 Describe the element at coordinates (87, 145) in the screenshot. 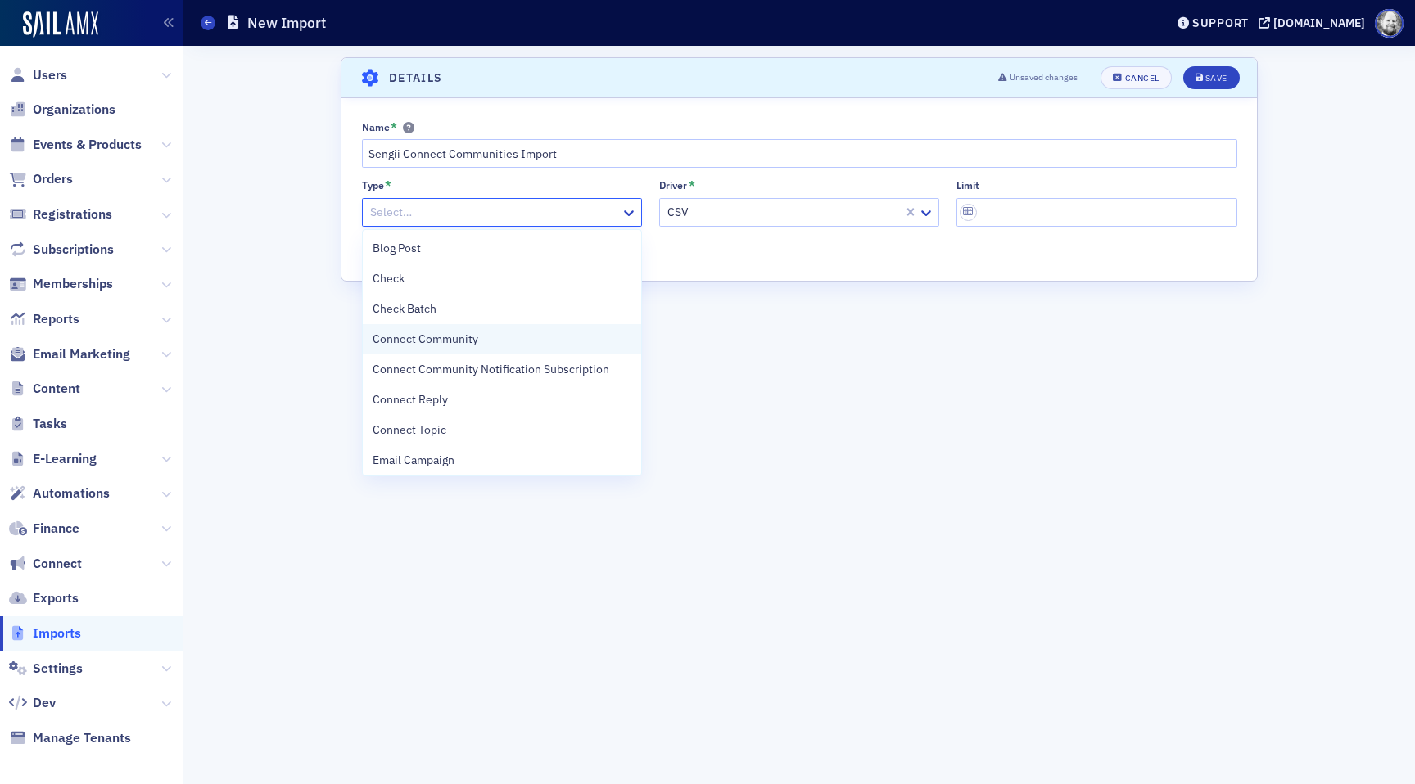

I see `span: Events & Products` at that location.